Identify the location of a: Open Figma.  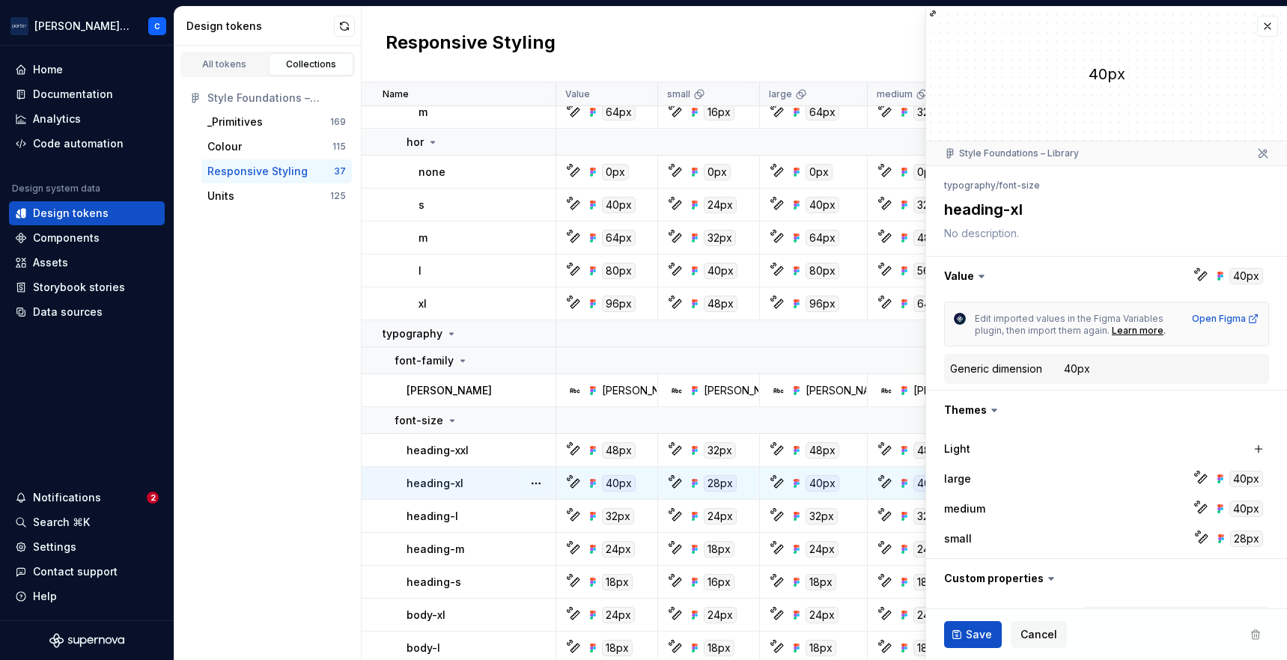
(1226, 319).